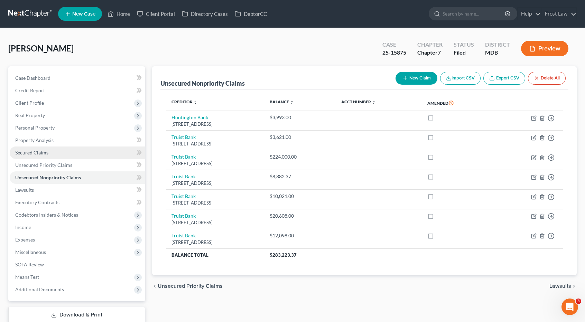  What do you see at coordinates (203, 83) in the screenshot?
I see `div: Unsecured Nonpriority Claims` at bounding box center [203, 83].